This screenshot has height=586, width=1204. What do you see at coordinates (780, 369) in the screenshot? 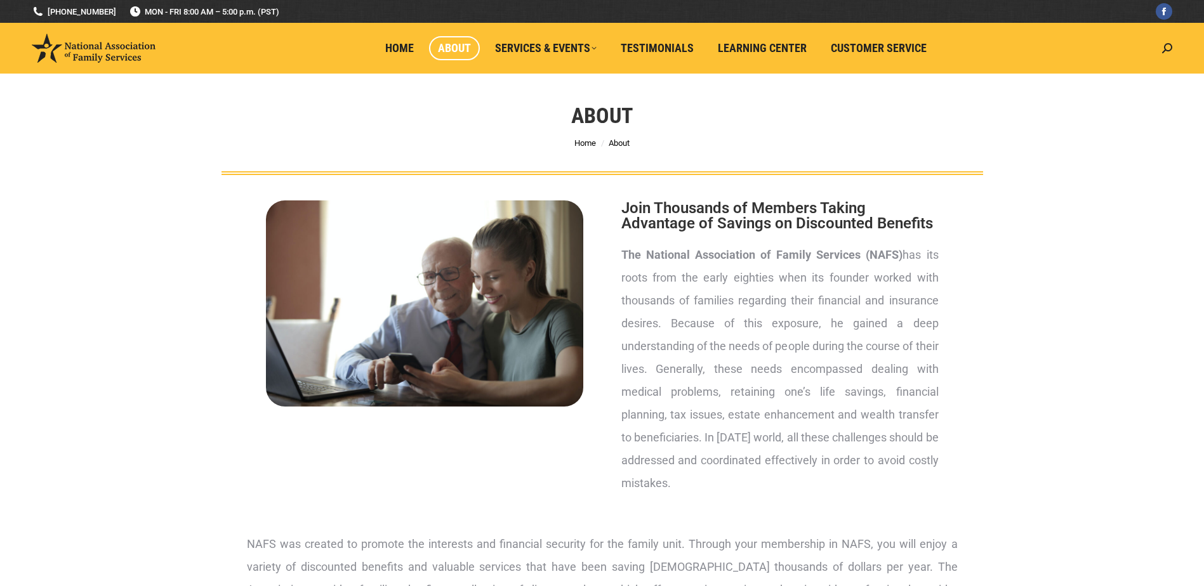
I see `p: has its roots from the early eighties when its founder worked with thousands of families regardin...` at bounding box center [780, 369].